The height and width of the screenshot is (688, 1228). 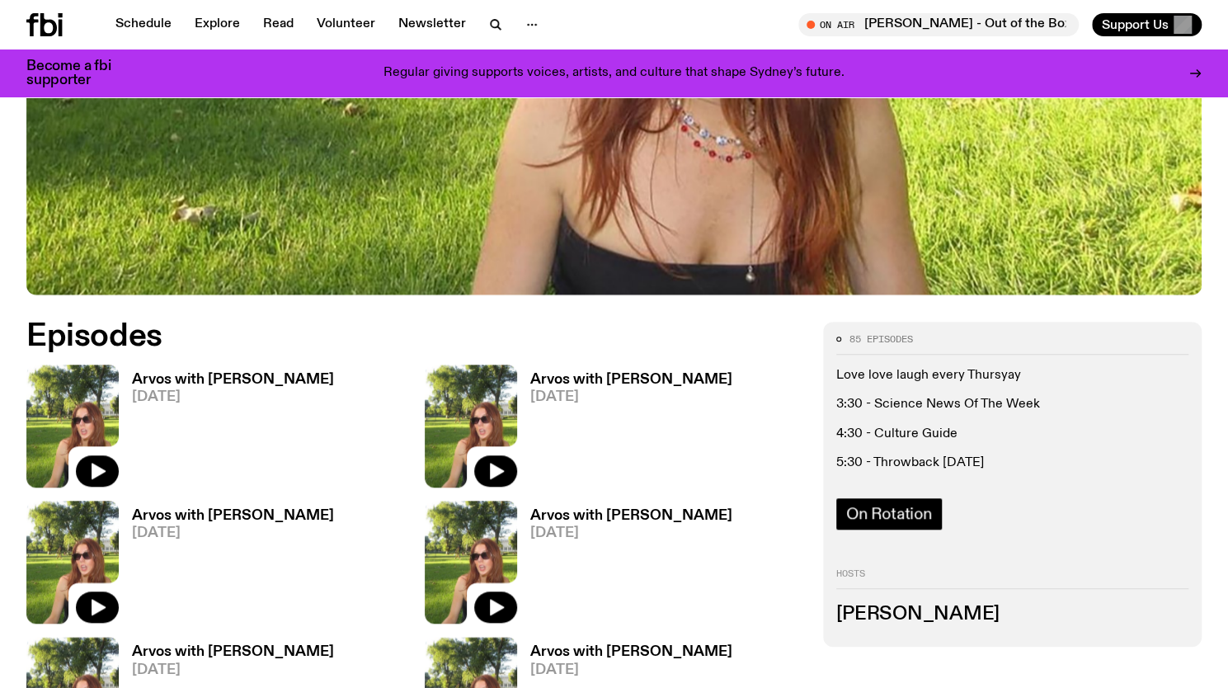 What do you see at coordinates (415, 337) in the screenshot?
I see `h2: Episodes` at bounding box center [415, 337].